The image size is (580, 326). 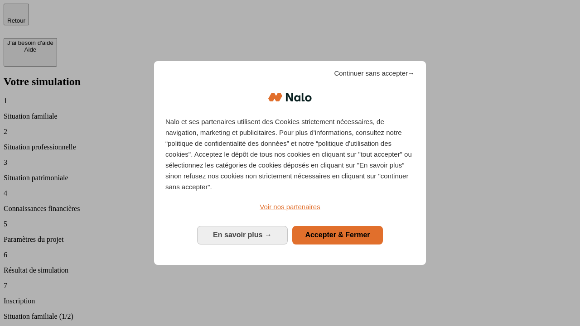 I want to click on div: Bienvenue chez Nalo Gestion du consentement, so click(x=290, y=163).